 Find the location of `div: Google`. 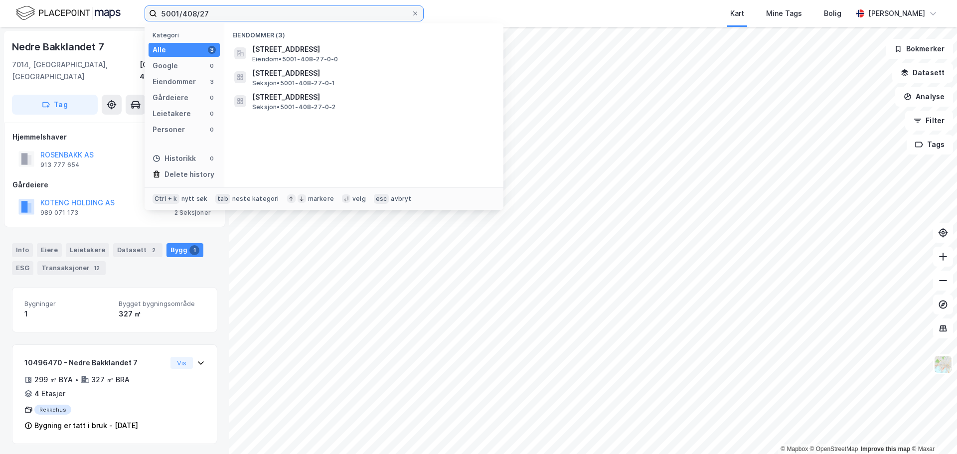

div: Google is located at coordinates (165, 66).